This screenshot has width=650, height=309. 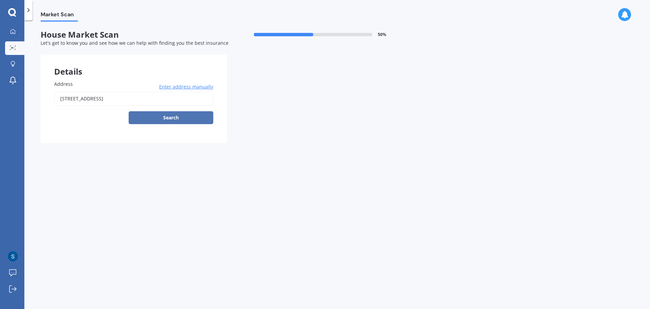 I want to click on img: ACg8ocJKAiwFx8EENqms4rUEieRVUiR48pHvVBrFfuT6ZrL_WNcn3g=s96-c, so click(x=13, y=256).